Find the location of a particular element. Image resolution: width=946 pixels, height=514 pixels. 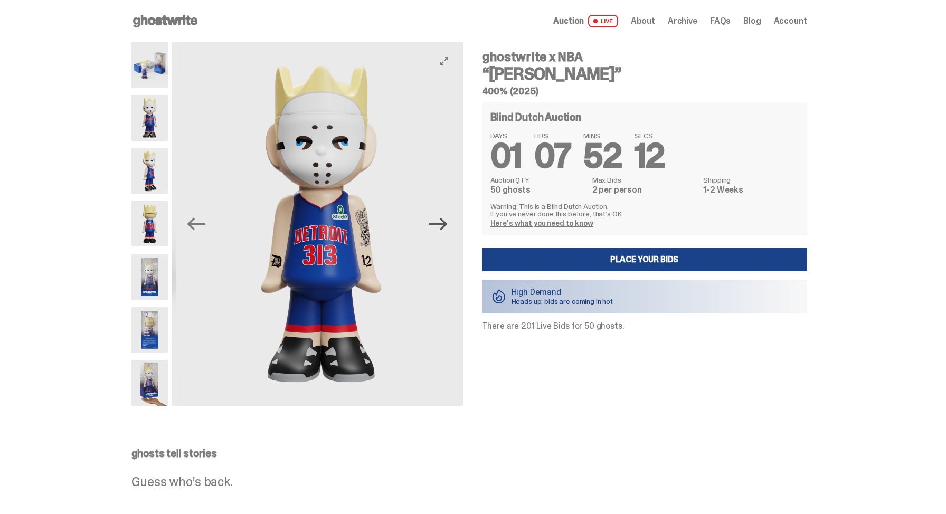

span: SECS is located at coordinates (650, 136).